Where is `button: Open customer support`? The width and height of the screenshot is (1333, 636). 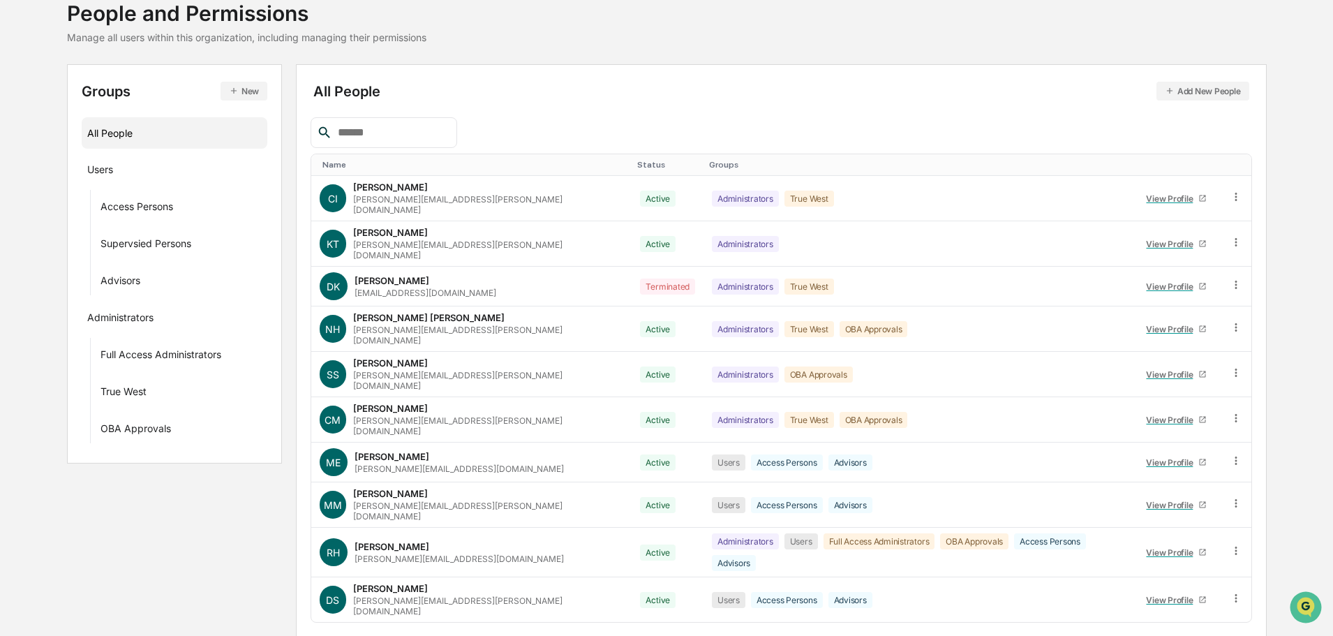
button: Open customer support is located at coordinates (17, 17).